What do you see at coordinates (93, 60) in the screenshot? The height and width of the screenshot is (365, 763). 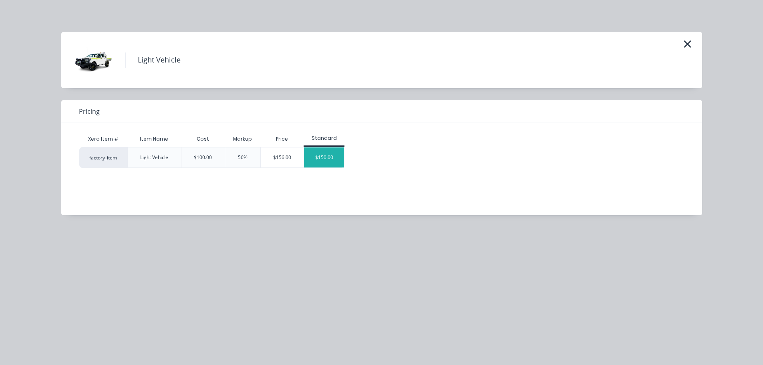 I see `img: Light Vehicle` at bounding box center [93, 60].